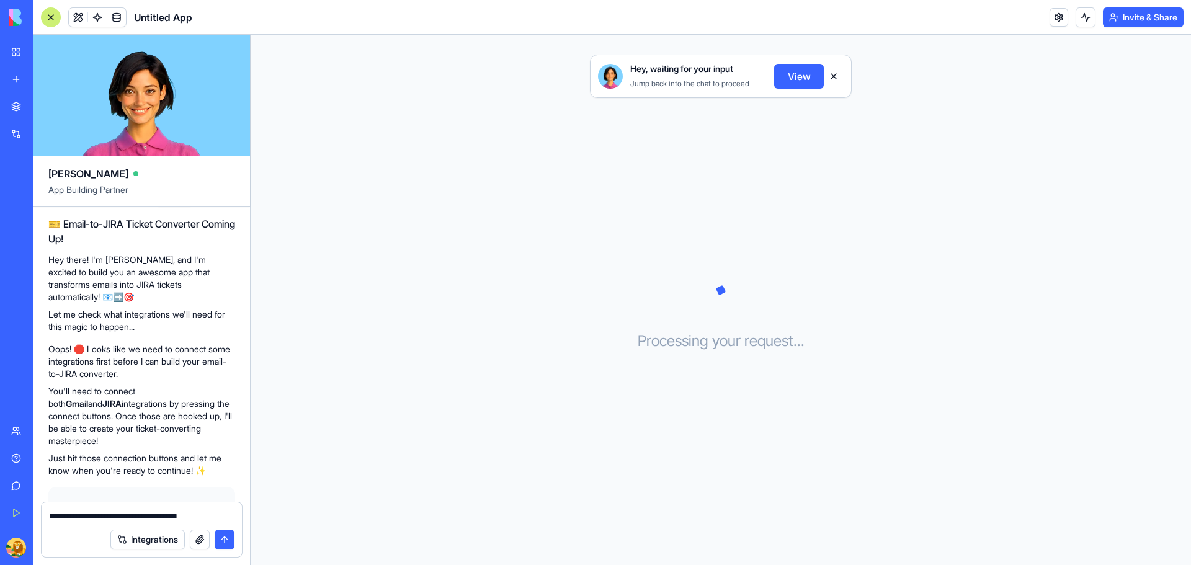 This screenshot has height=565, width=1191. I want to click on img: logo, so click(47, 17).